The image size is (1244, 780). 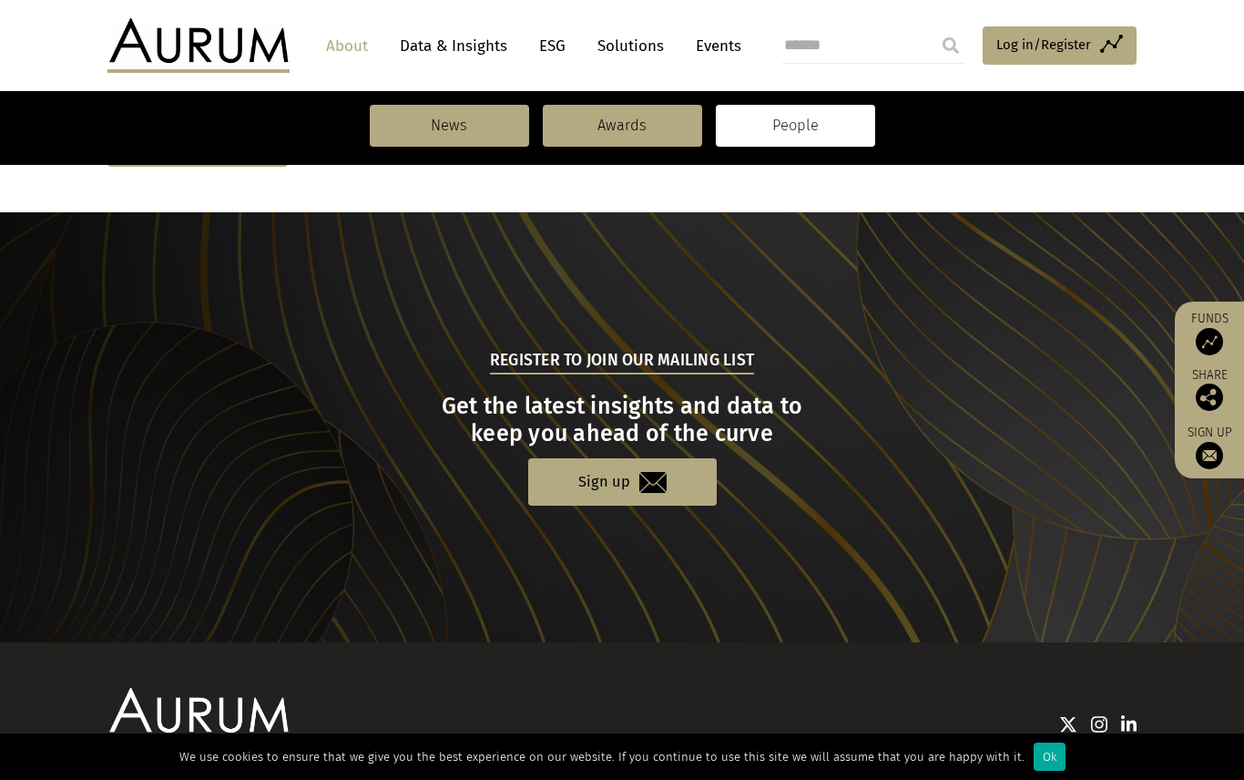 I want to click on img: Linkedin icon, so click(x=1130, y=724).